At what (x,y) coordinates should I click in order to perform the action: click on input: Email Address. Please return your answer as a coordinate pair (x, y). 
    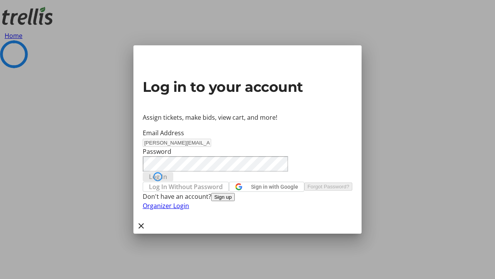
    Looking at the image, I should click on (177, 142).